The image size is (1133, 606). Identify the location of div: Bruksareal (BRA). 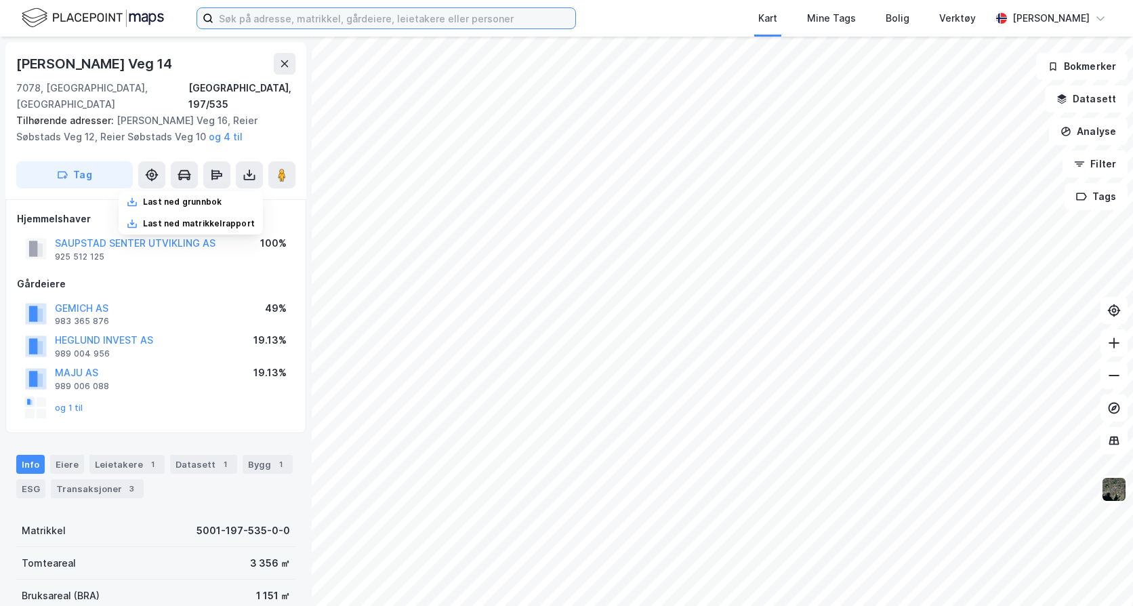
(60, 595).